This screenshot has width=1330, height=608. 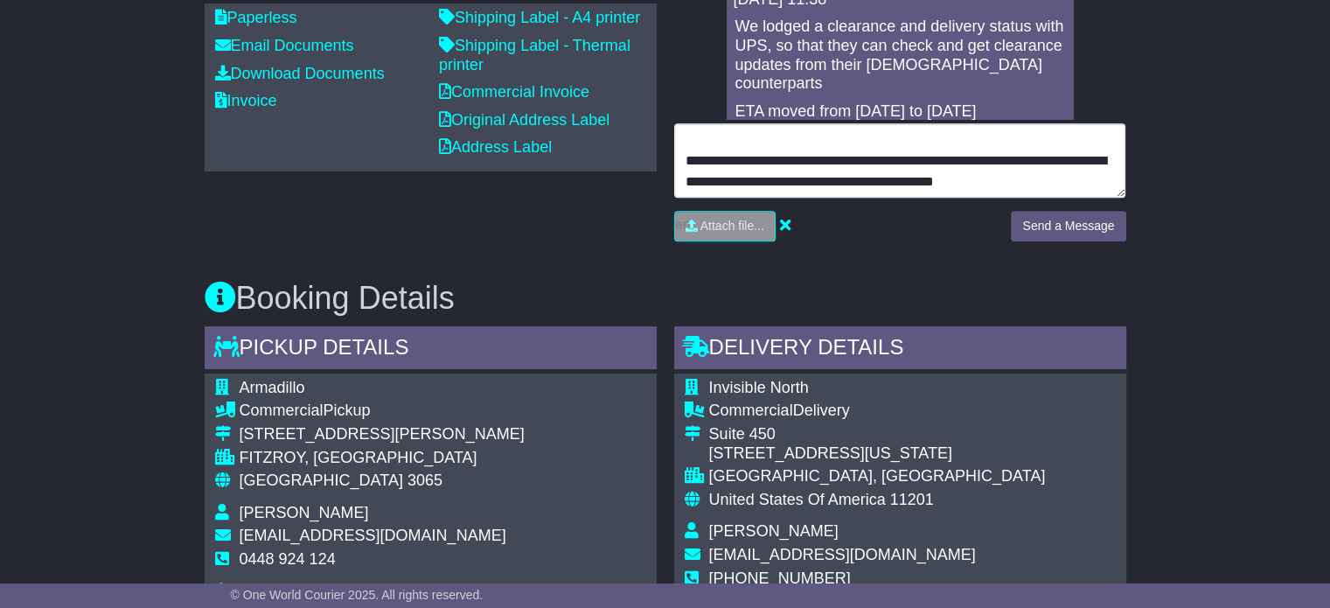 What do you see at coordinates (534, 55) in the screenshot?
I see `a: Shipping Label - Thermal printer` at bounding box center [534, 55].